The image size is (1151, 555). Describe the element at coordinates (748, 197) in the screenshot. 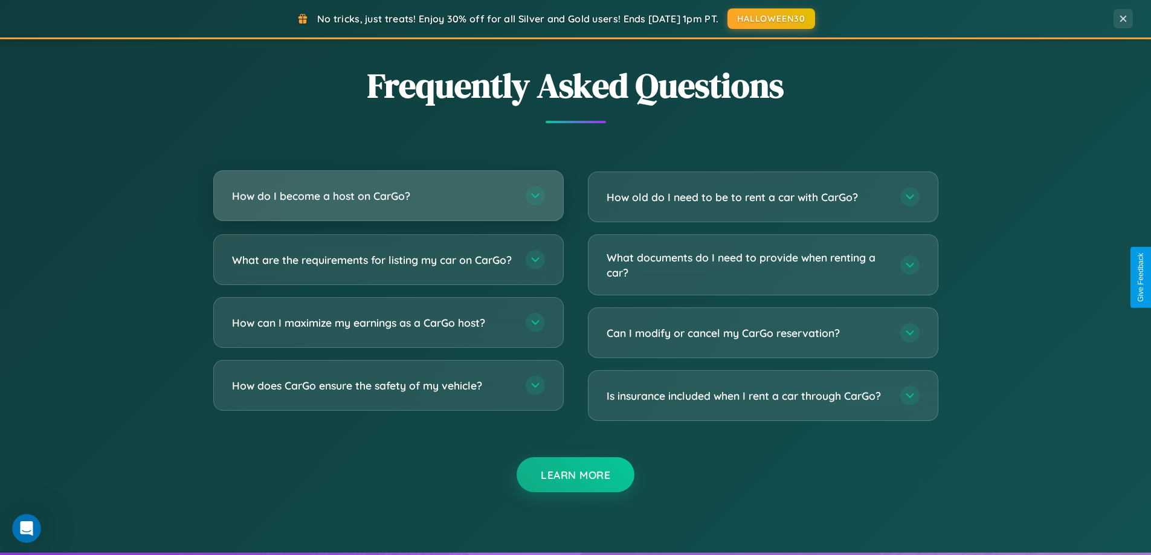

I see `h3: How old do I need to be to rent a car with CarGo?` at that location.